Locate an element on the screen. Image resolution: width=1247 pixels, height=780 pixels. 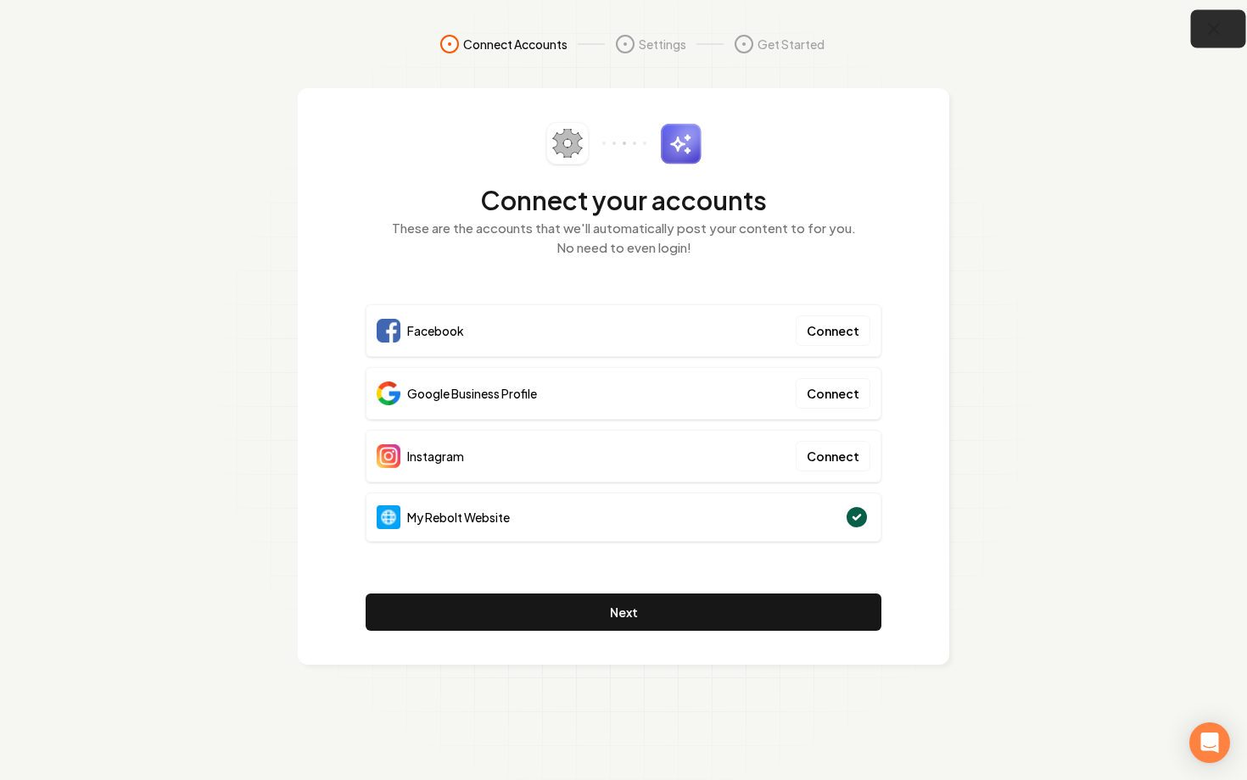
img: Facebook is located at coordinates (388, 331).